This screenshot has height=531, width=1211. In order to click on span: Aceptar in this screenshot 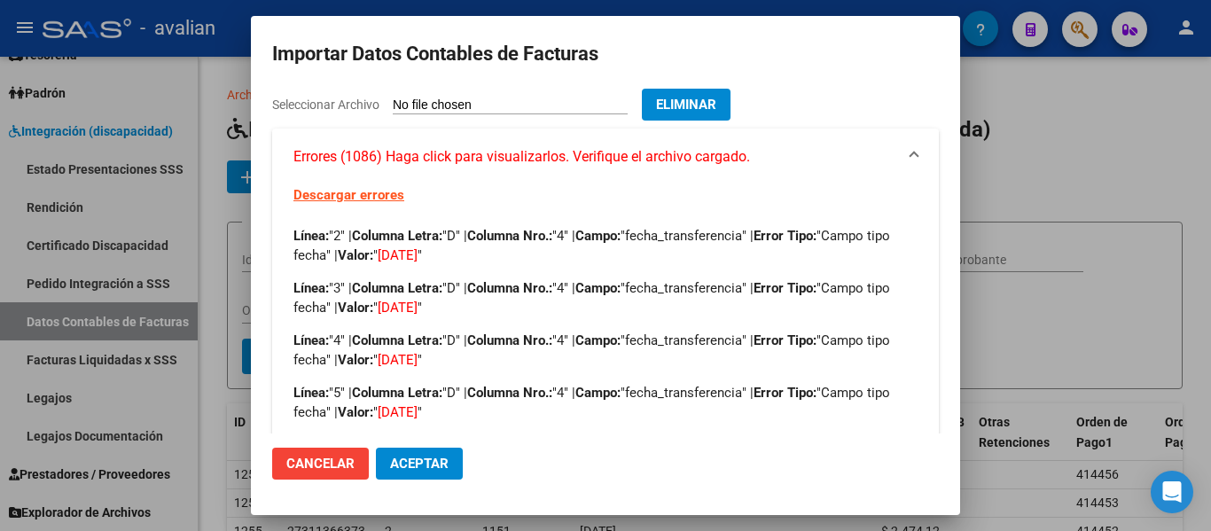, I will do `click(419, 464)`.